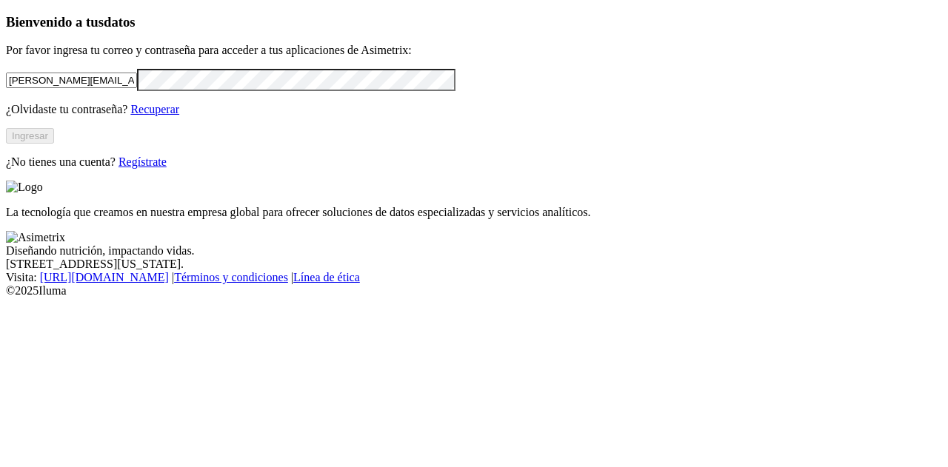  What do you see at coordinates (142, 161) in the screenshot?
I see `a: Regístrate` at bounding box center [142, 161].